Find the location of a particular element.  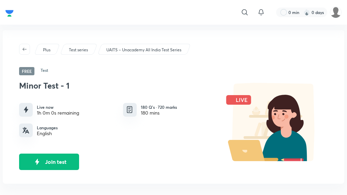

img: Company Logo is located at coordinates (10, 13).